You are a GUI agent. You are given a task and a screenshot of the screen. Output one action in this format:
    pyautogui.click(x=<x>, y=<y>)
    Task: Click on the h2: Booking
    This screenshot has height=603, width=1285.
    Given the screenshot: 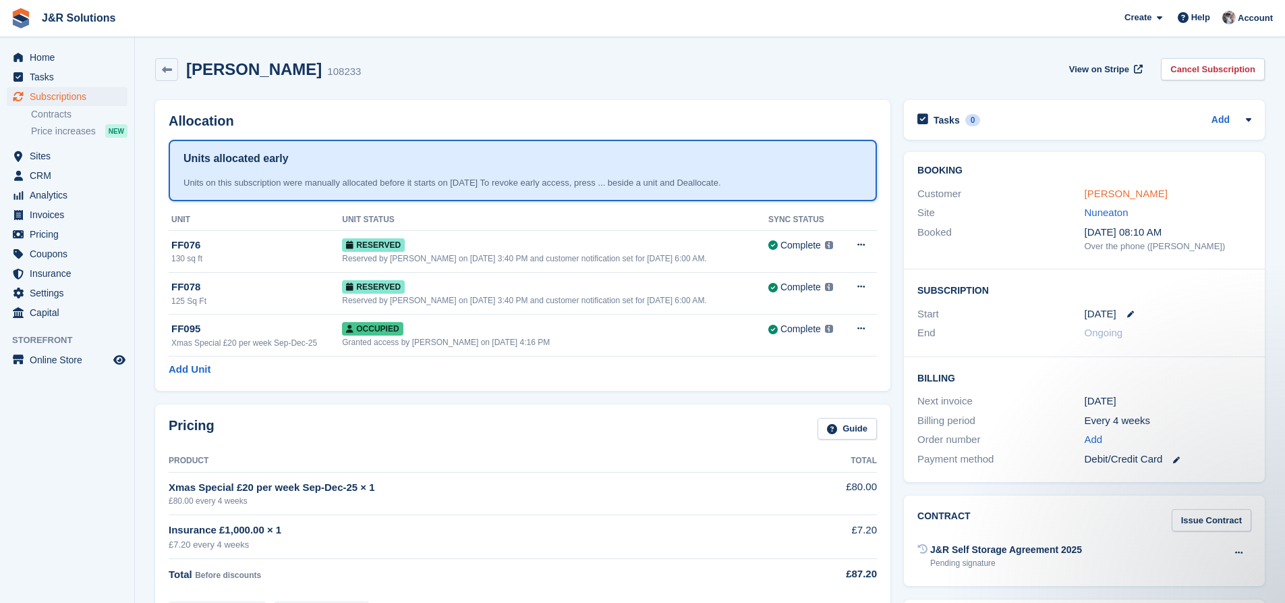 What is the action you would take?
    pyautogui.click(x=1084, y=171)
    